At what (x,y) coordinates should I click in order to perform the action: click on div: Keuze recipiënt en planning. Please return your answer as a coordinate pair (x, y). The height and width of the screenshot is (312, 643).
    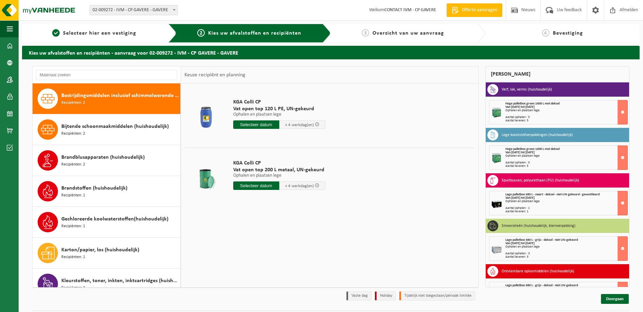
    Looking at the image, I should click on (215, 75).